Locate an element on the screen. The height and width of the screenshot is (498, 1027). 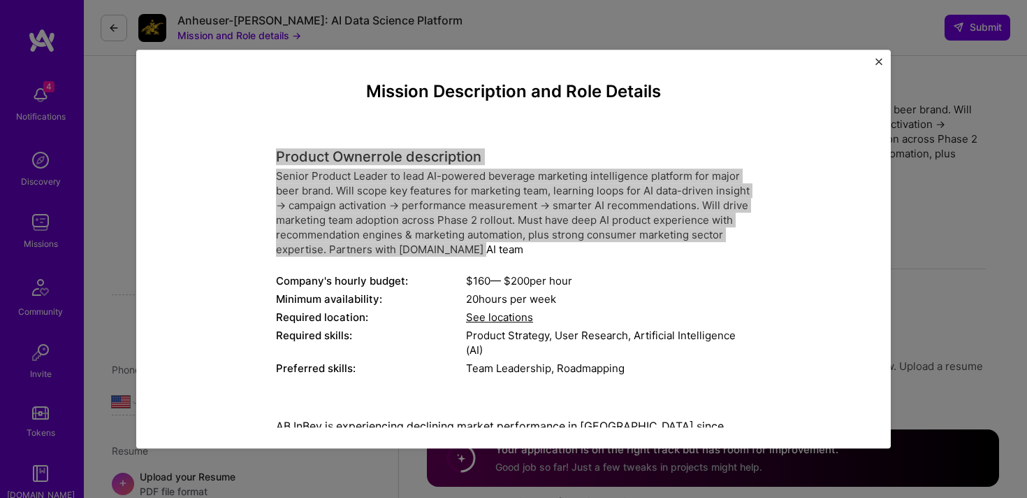
div: Company's hourly budget: is located at coordinates (371, 281).